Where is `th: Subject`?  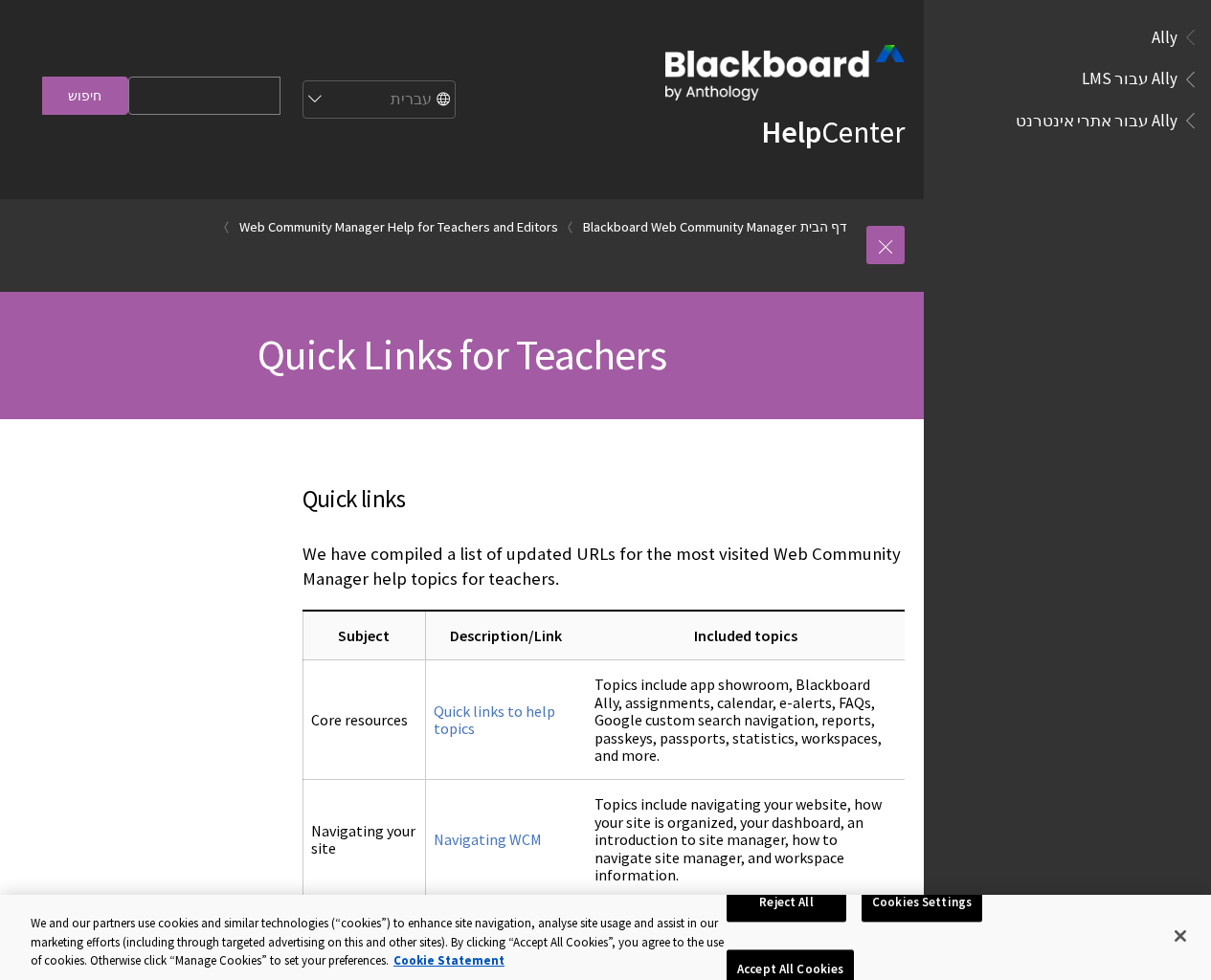
th: Subject is located at coordinates (365, 635).